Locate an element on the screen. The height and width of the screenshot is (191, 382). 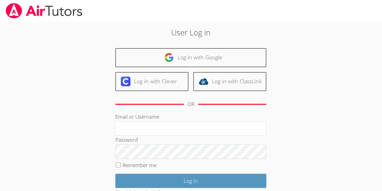
input: Log in is located at coordinates (191, 180).